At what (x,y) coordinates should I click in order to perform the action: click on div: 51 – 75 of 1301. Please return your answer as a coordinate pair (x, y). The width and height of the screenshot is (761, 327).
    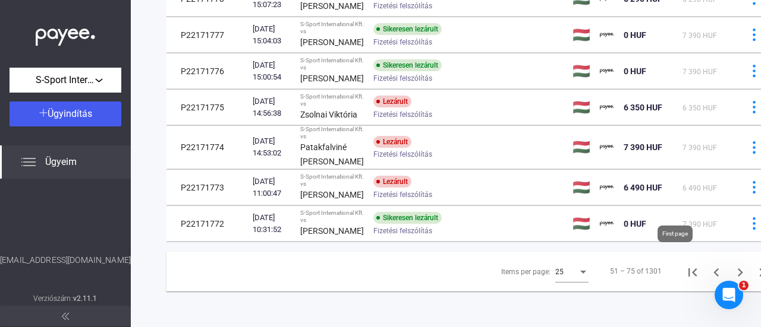
    Looking at the image, I should click on (635, 272).